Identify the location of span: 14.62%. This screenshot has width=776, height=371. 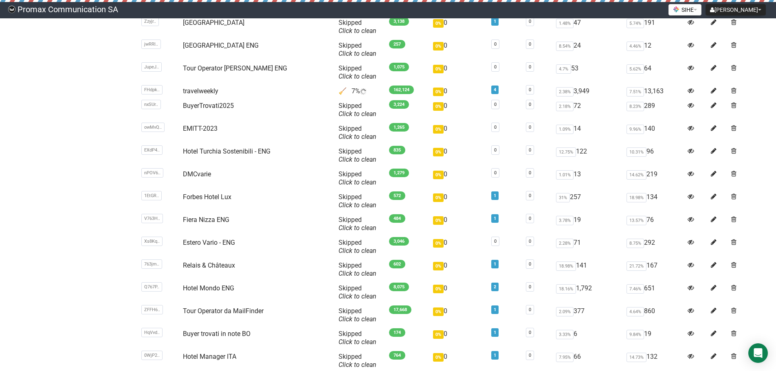
(637, 175).